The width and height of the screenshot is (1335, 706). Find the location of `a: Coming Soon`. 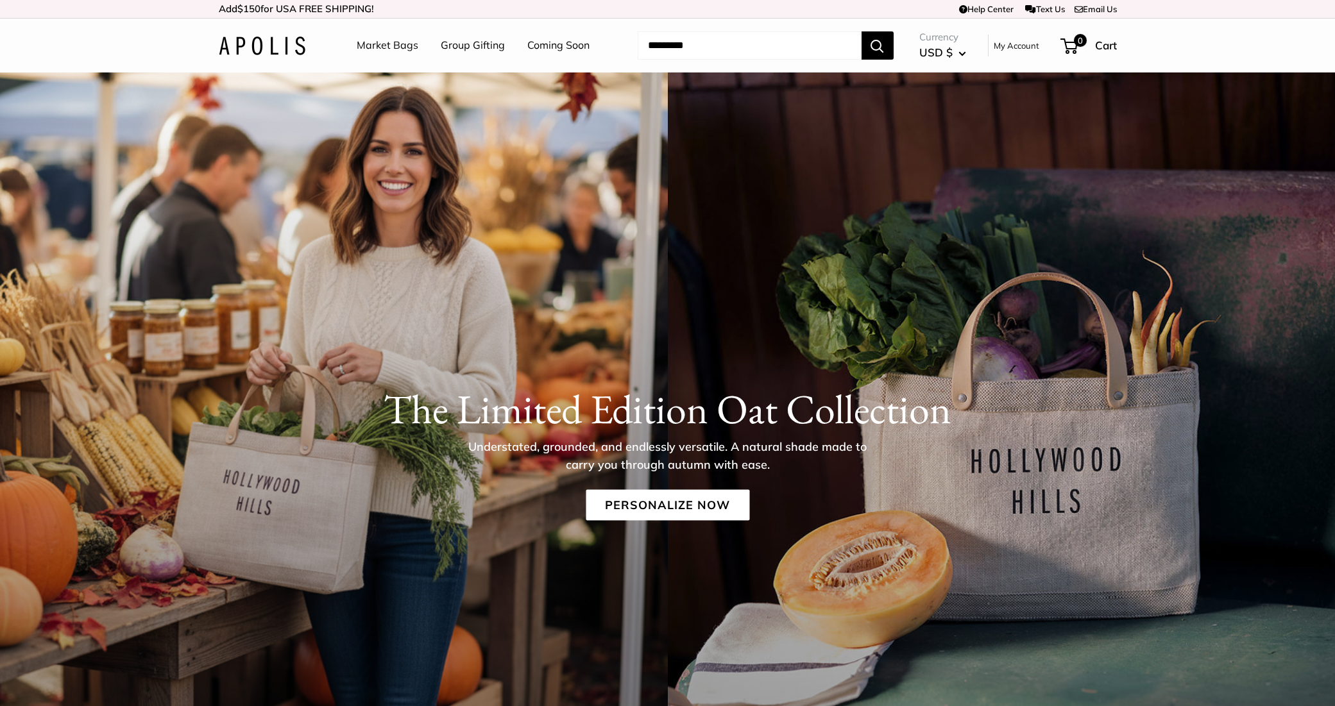

a: Coming Soon is located at coordinates (558, 46).